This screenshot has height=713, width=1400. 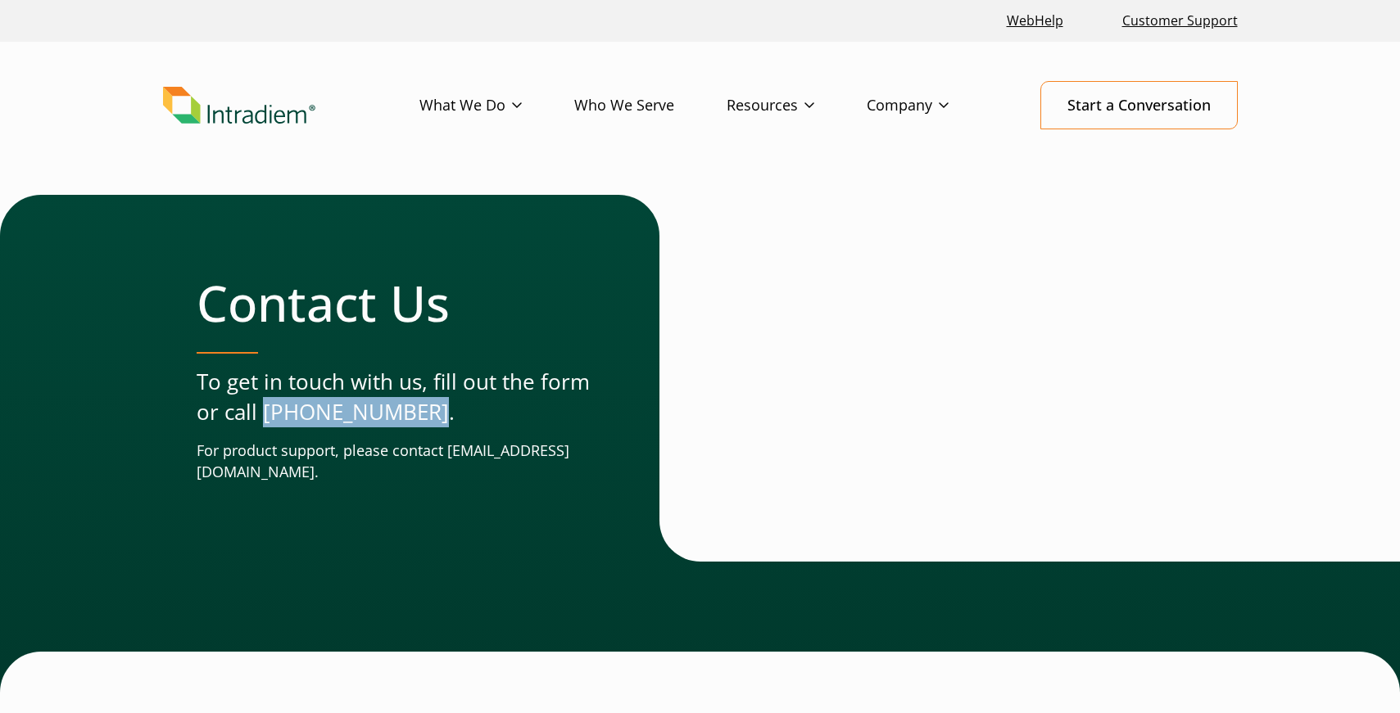 What do you see at coordinates (496, 106) in the screenshot?
I see `a: What We Do` at bounding box center [496, 106].